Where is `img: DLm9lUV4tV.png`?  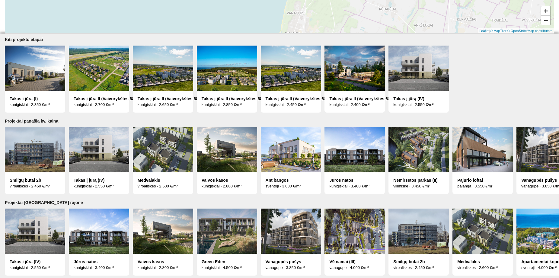 img: DLm9lUV4tV.png is located at coordinates (354, 231).